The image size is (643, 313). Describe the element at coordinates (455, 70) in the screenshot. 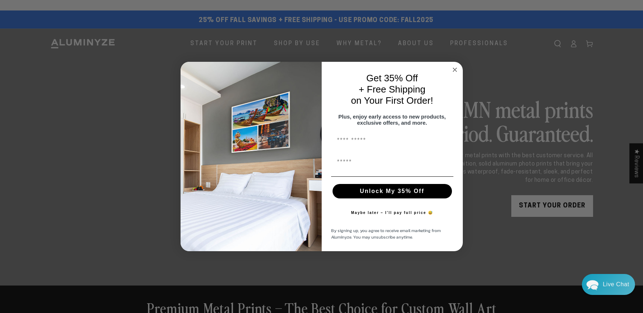

I see `button: Close dialog` at that location.